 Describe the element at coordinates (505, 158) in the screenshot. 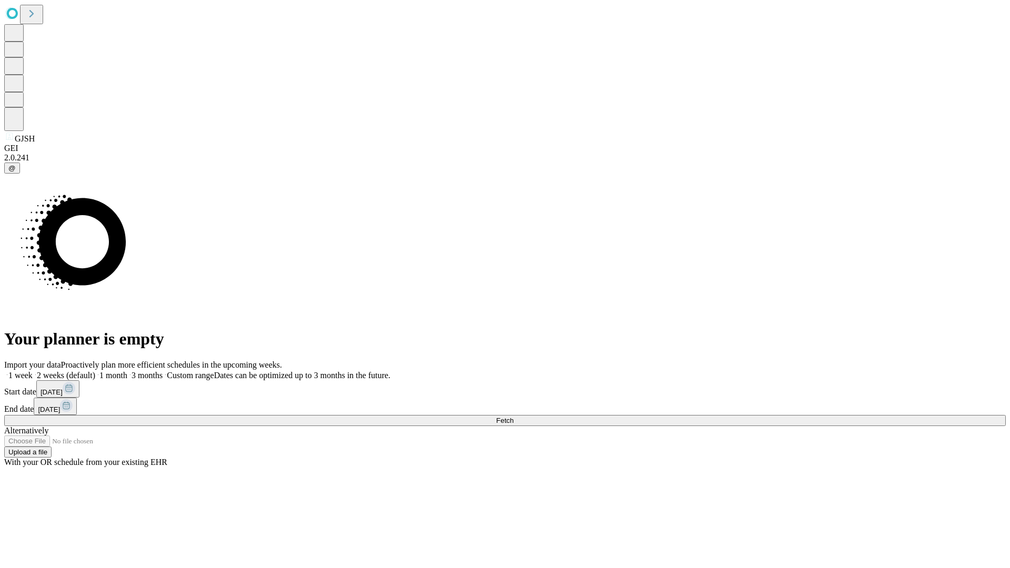

I see `div: 2.0.241` at that location.